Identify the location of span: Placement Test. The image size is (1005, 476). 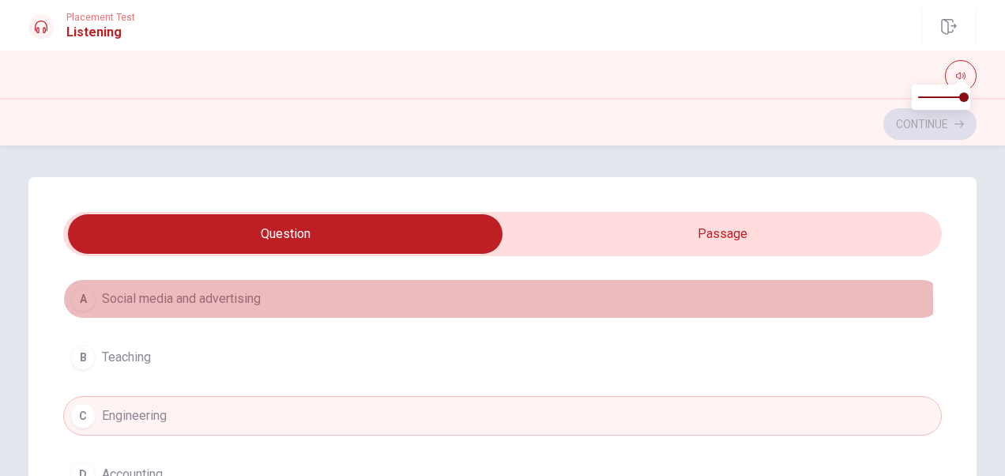
(100, 17).